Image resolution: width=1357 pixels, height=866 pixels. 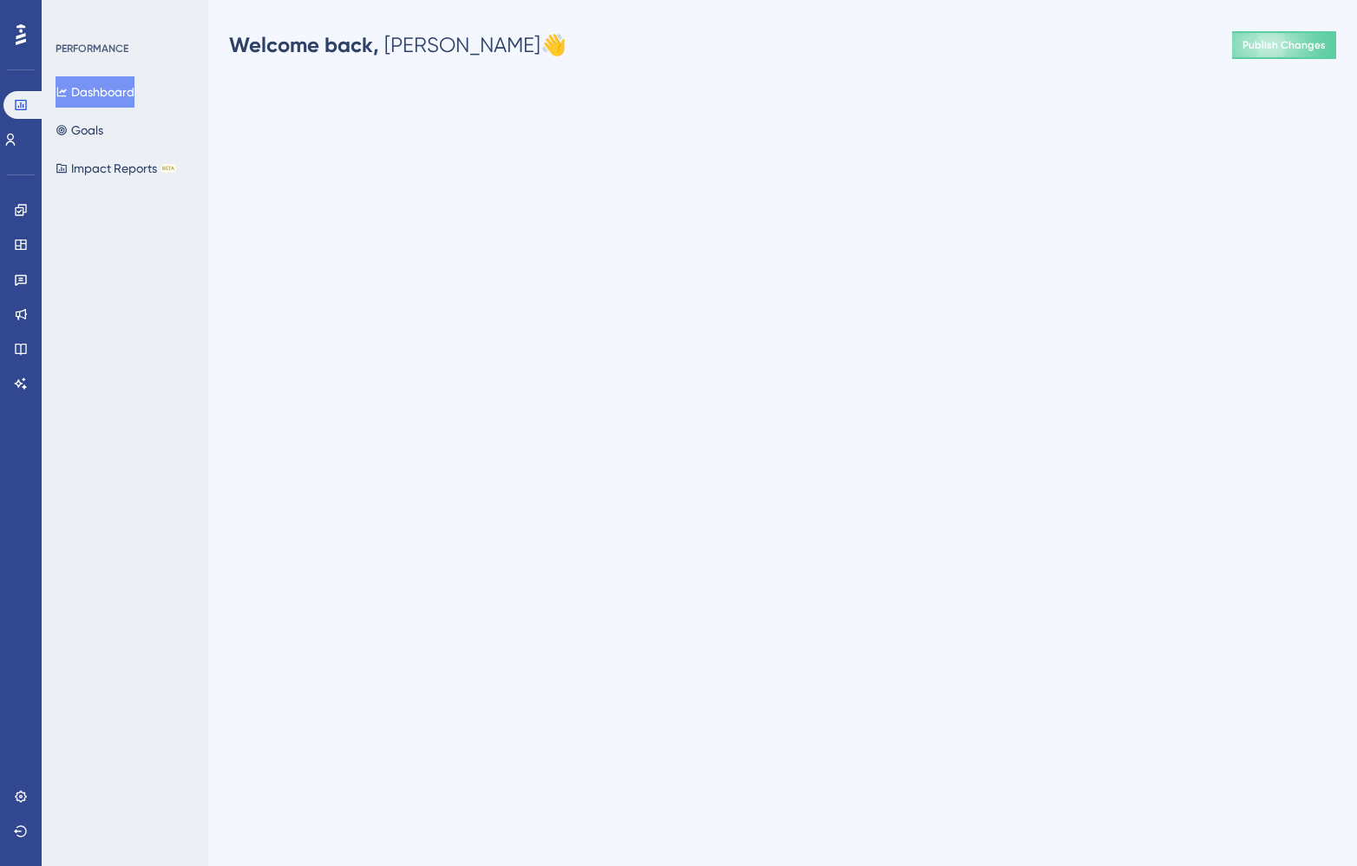 I want to click on div: PERFORMANCE, so click(x=92, y=49).